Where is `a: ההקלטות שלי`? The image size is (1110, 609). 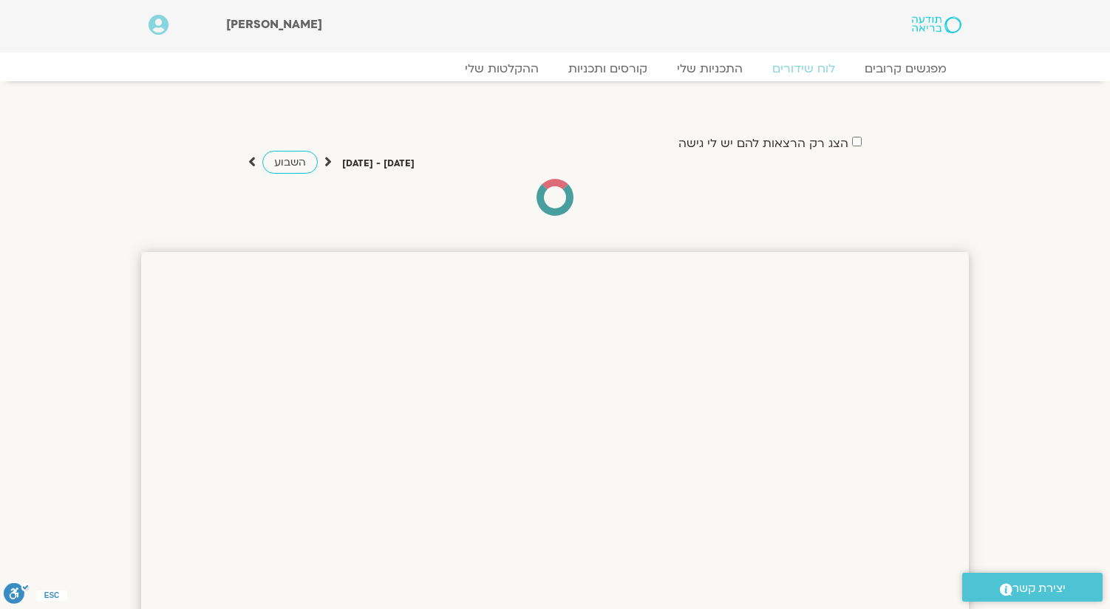 a: ההקלטות שלי is located at coordinates (502, 69).